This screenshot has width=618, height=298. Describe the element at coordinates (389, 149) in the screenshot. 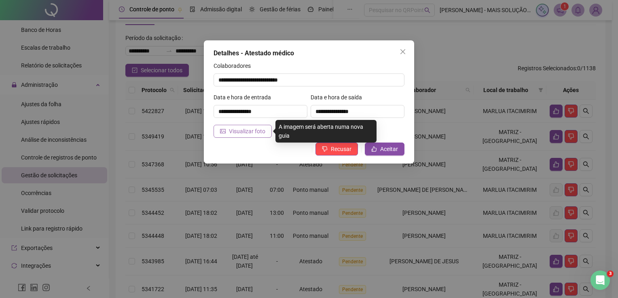

I see `span: Aceitar` at that location.